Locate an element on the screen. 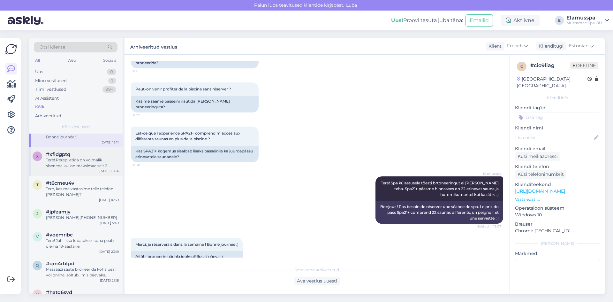  input: Lisa nimi is located at coordinates (554, 138).